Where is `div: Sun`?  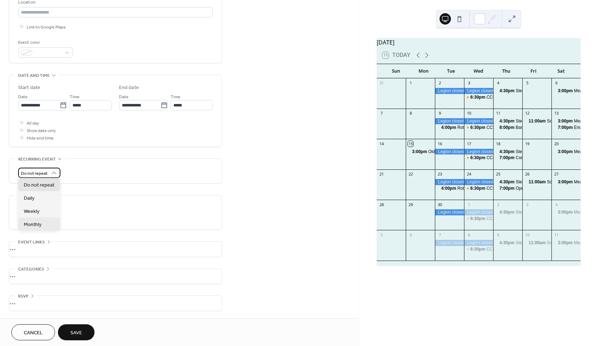
div: Sun is located at coordinates (396, 71).